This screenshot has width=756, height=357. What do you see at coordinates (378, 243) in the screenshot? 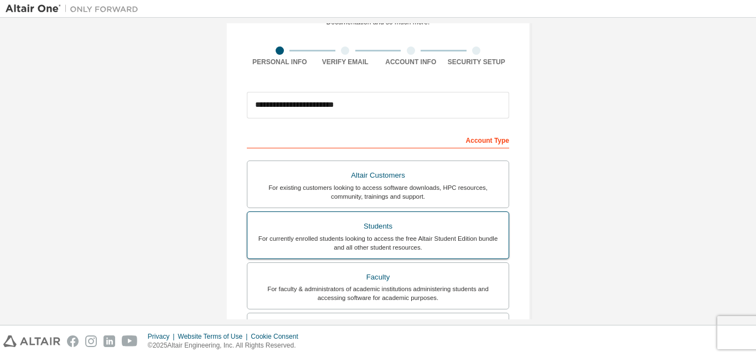
I see `div: For currently enrolled students looking to access the free Altair Student Edition bundle and all ...` at bounding box center [378, 243].